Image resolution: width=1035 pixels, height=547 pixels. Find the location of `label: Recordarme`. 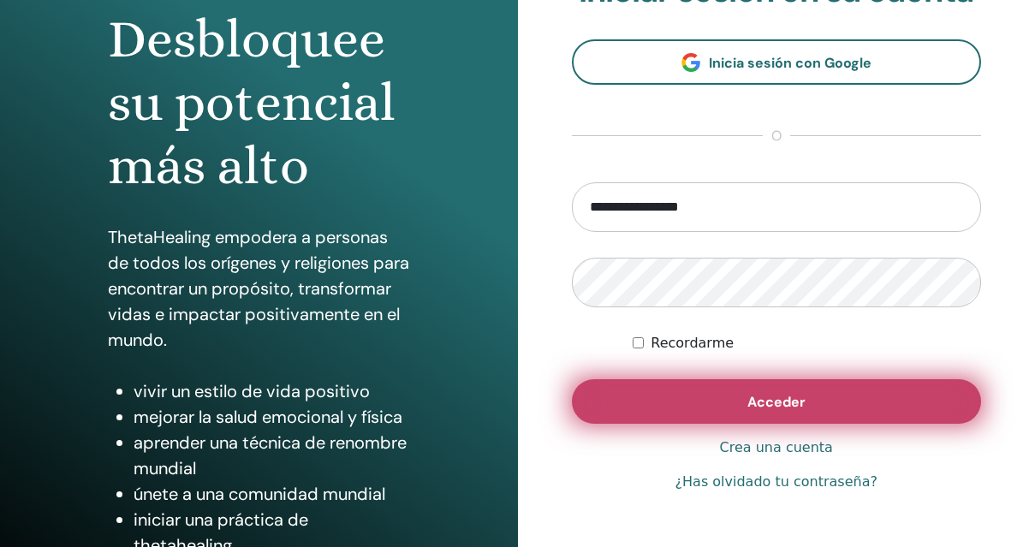

label: Recordarme is located at coordinates (691, 343).